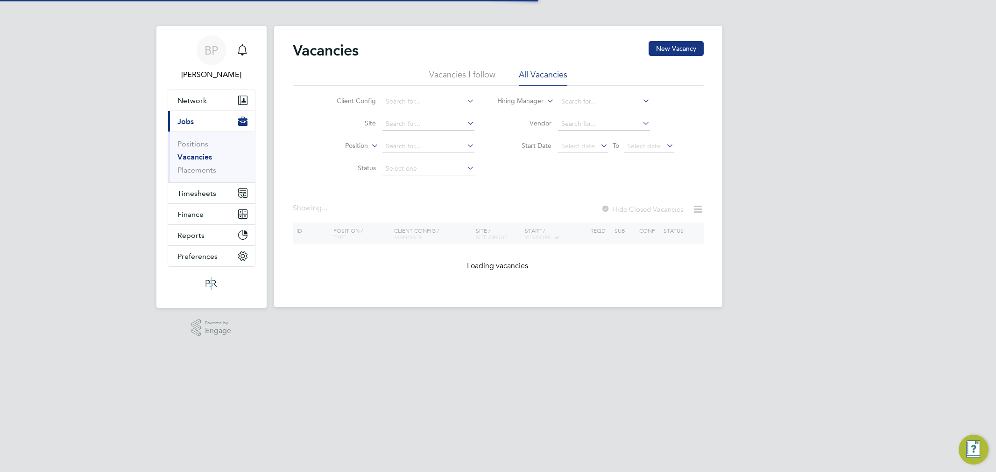 Image resolution: width=996 pixels, height=472 pixels. I want to click on a: Positions, so click(193, 144).